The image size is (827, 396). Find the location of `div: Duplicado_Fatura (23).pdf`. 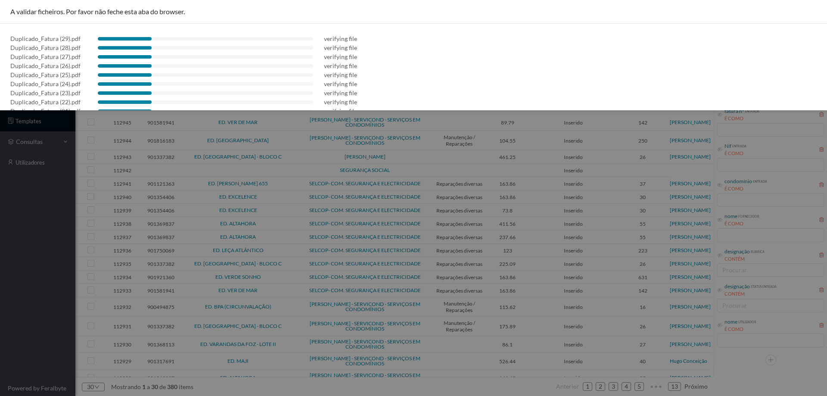

div: Duplicado_Fatura (23).pdf is located at coordinates (45, 93).